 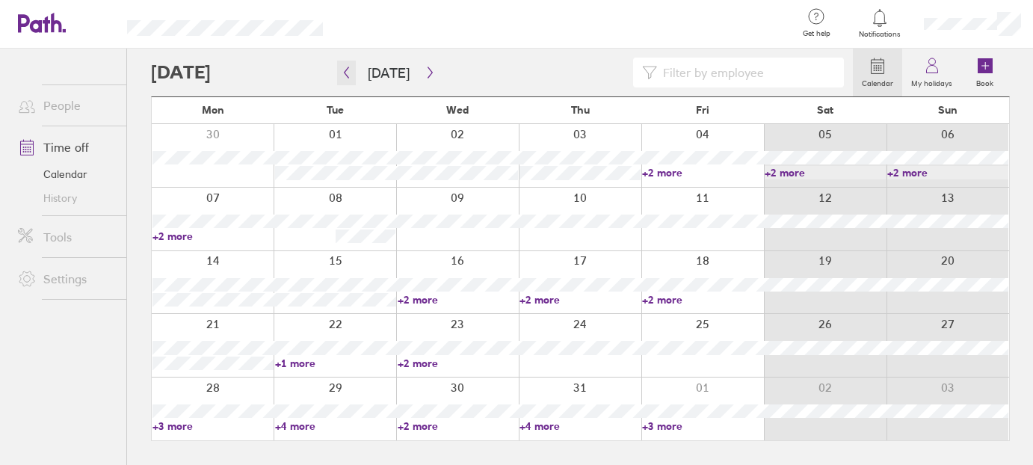 I want to click on a: Book, so click(x=985, y=72).